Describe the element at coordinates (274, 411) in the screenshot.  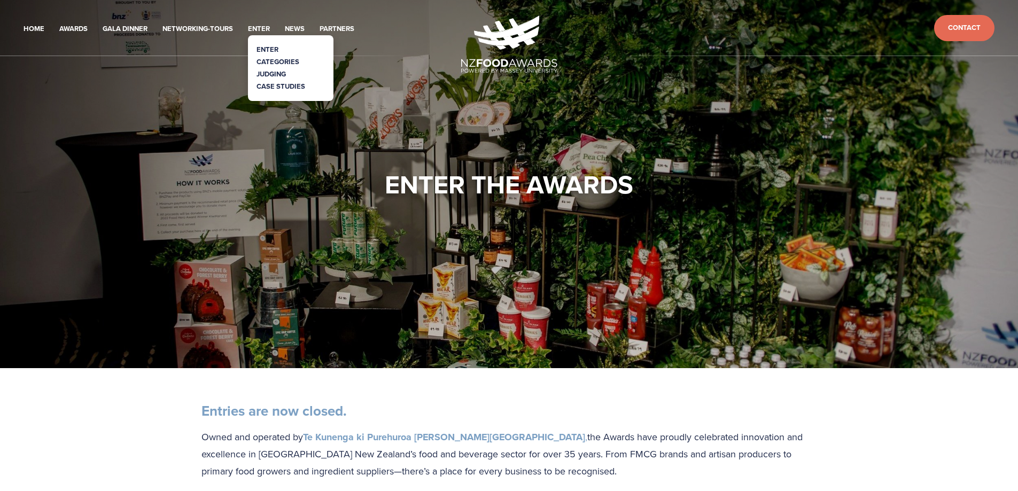
I see `strong: Entries are now closed.` at that location.